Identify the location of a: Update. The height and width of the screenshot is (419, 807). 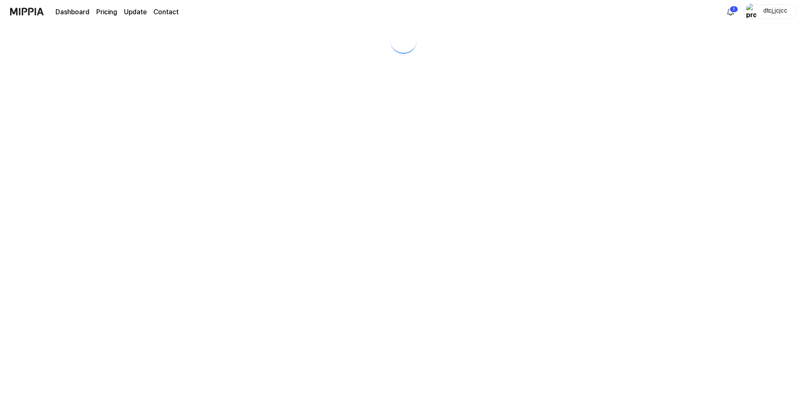
(135, 12).